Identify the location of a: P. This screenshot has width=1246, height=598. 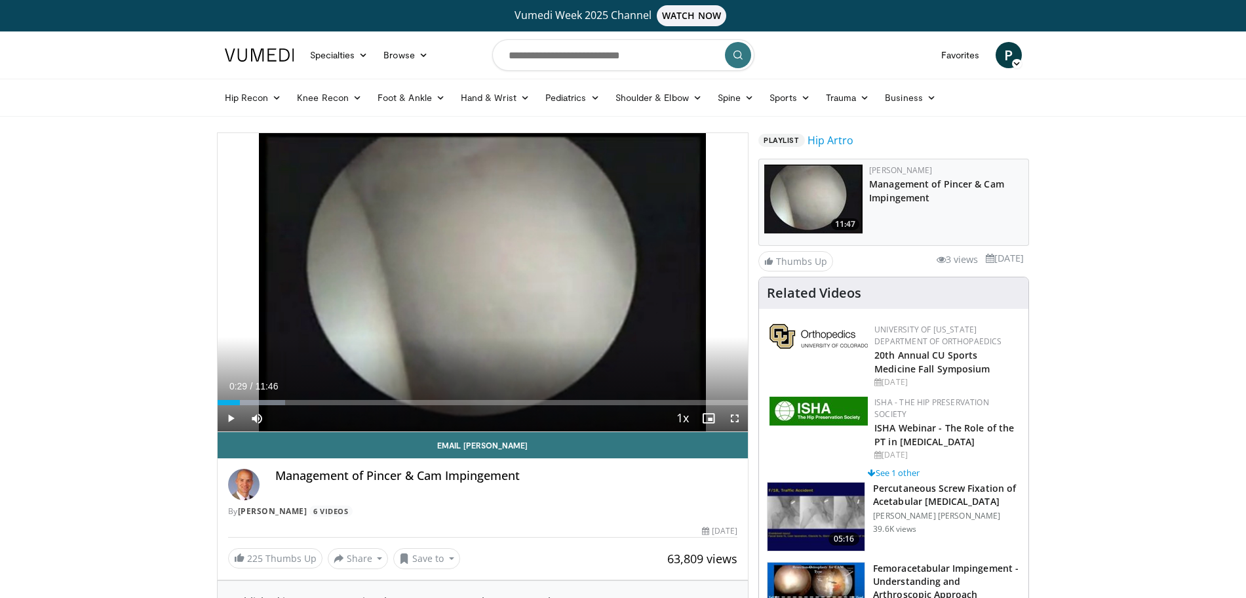
(1009, 55).